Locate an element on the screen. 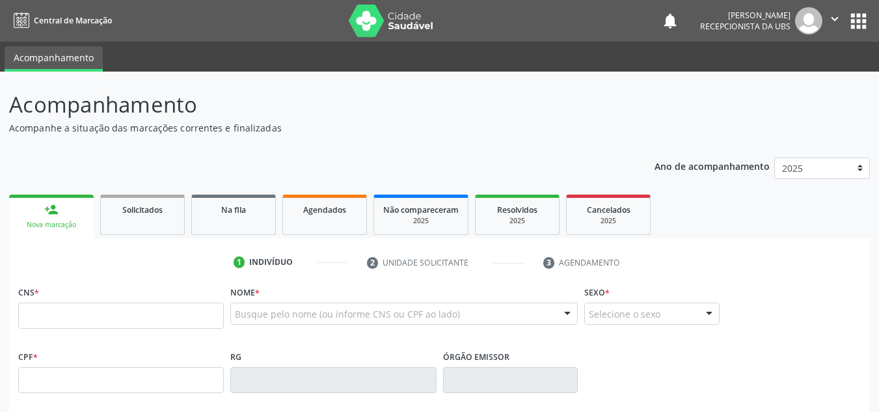 The height and width of the screenshot is (412, 879). span: Resolvidos is located at coordinates (517, 209).